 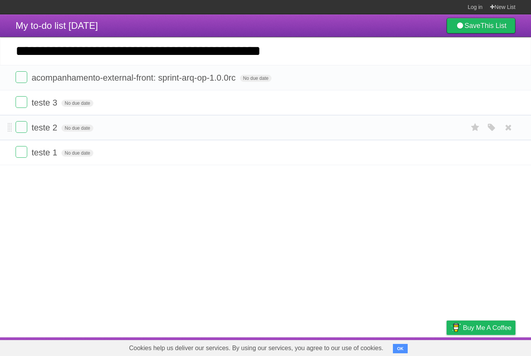 I want to click on span: Cookies help us deliver our services. By using our services, you agree to our use of cookies., so click(x=256, y=348).